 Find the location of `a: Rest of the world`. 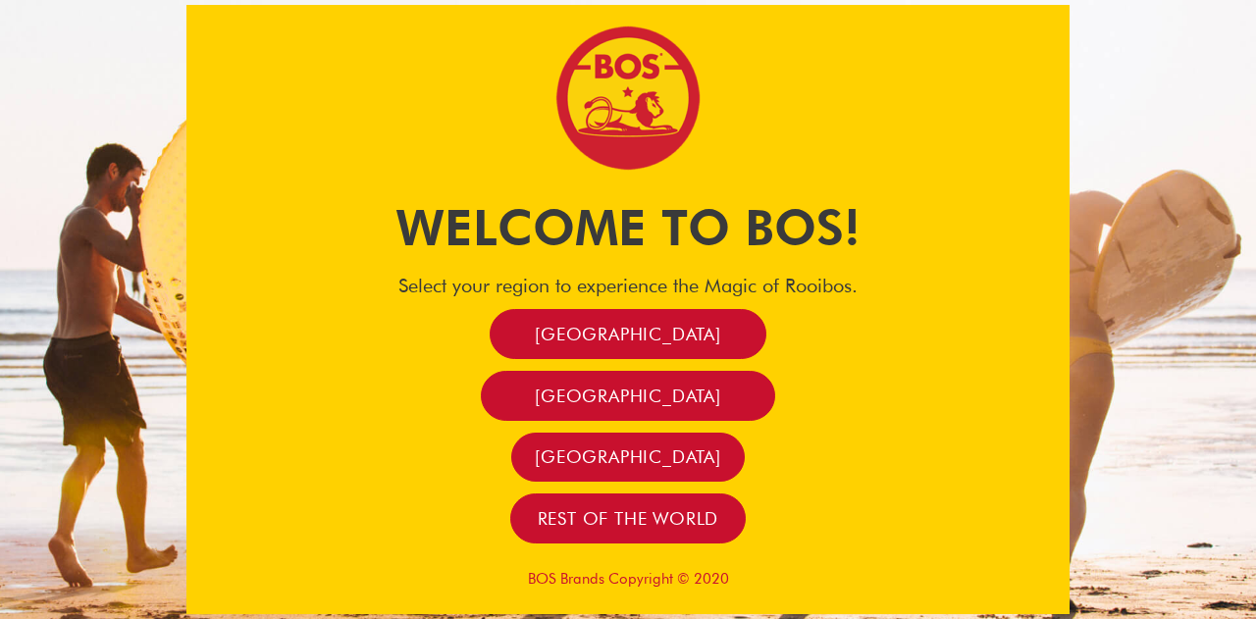

a: Rest of the world is located at coordinates (628, 518).